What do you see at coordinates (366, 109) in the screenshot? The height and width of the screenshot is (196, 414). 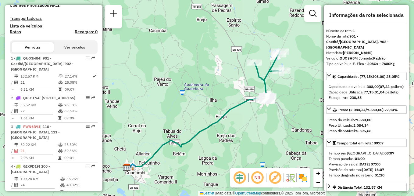 I see `a: Peso: (2.084,34/7.680,00) 27,14%` at bounding box center [366, 109].